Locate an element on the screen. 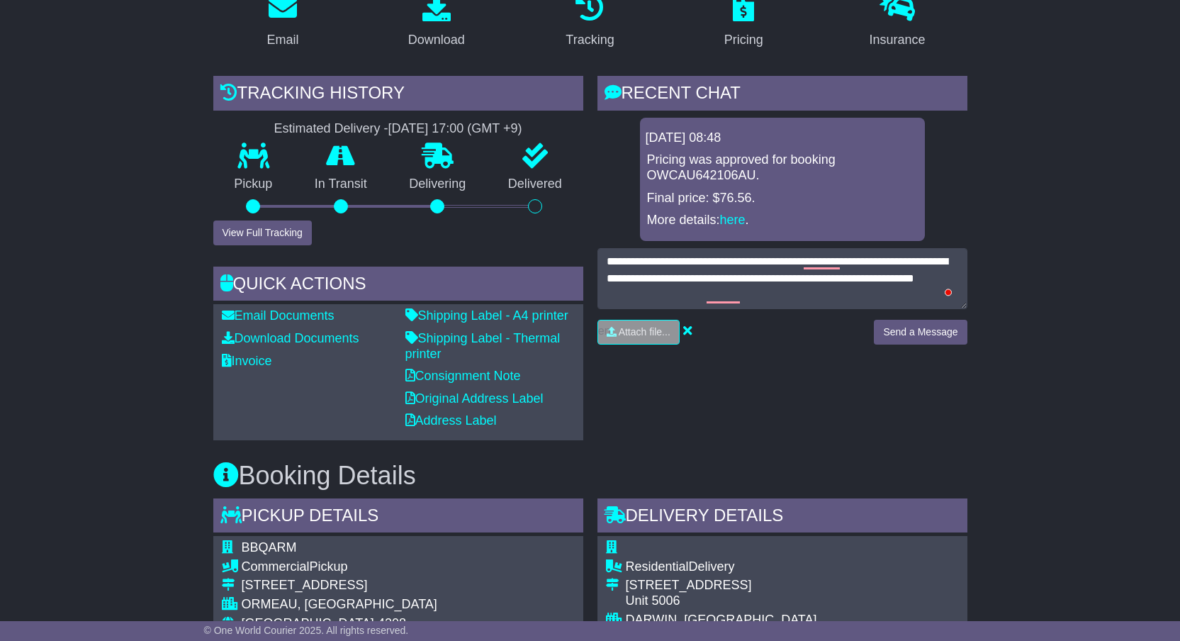 The image size is (1180, 641). a: Invoice is located at coordinates (247, 361).